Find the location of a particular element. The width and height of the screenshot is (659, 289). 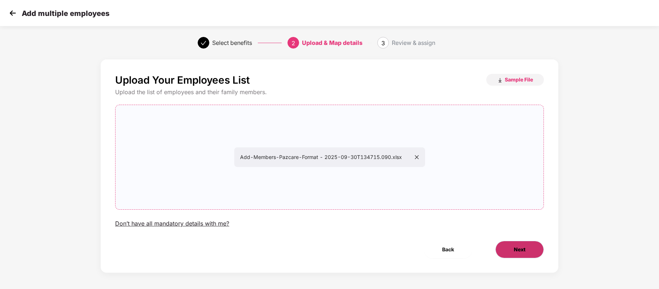

div: Upload the list of employees and their family members. is located at coordinates (330, 92).